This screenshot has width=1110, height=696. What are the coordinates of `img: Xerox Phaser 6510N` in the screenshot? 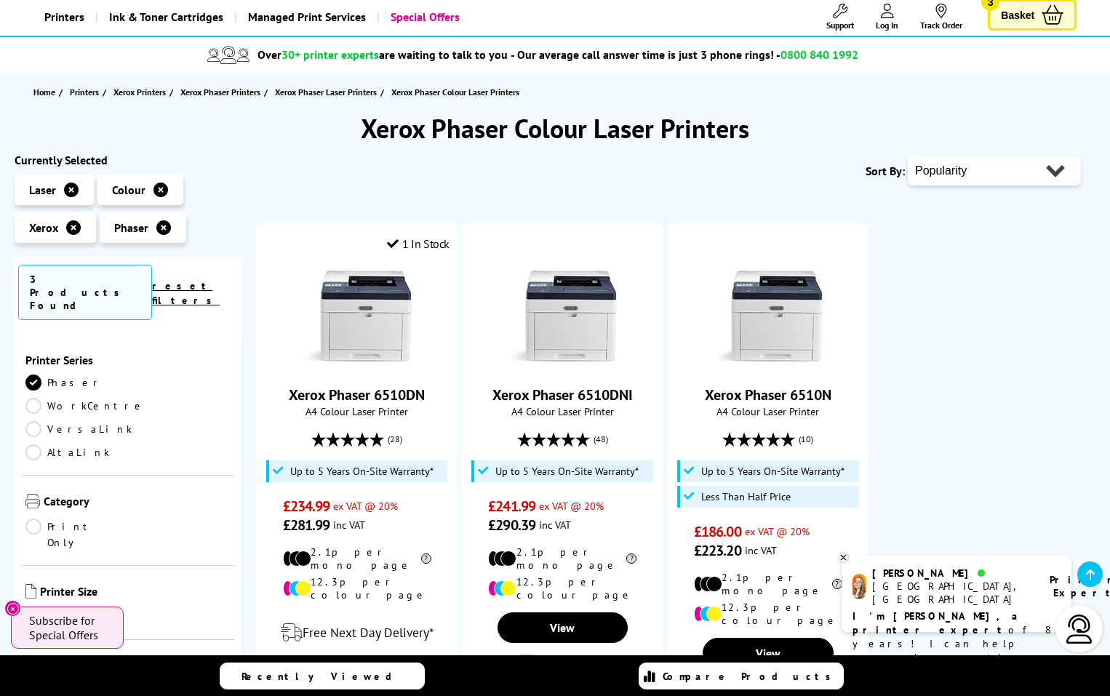 It's located at (768, 316).